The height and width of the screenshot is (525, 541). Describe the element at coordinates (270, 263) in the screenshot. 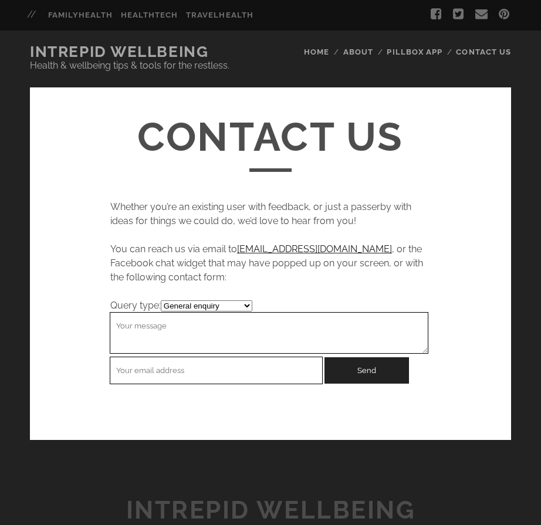

I see `p: You can reach us via email to , or the Facebook chat widget that may have popped up on your scree...` at that location.